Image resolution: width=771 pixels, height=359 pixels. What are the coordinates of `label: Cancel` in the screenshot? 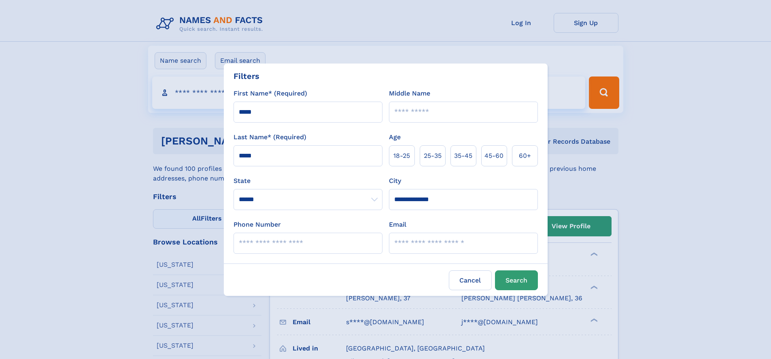 It's located at (470, 280).